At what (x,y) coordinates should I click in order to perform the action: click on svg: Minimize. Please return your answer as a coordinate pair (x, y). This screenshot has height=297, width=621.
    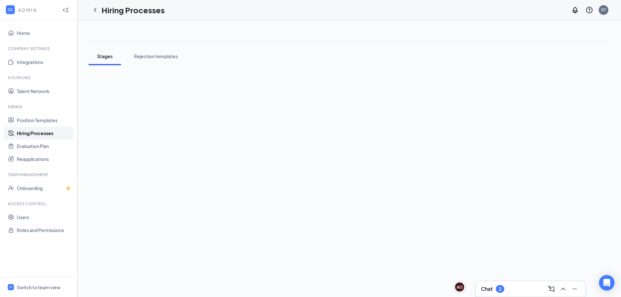
    Looking at the image, I should click on (575, 289).